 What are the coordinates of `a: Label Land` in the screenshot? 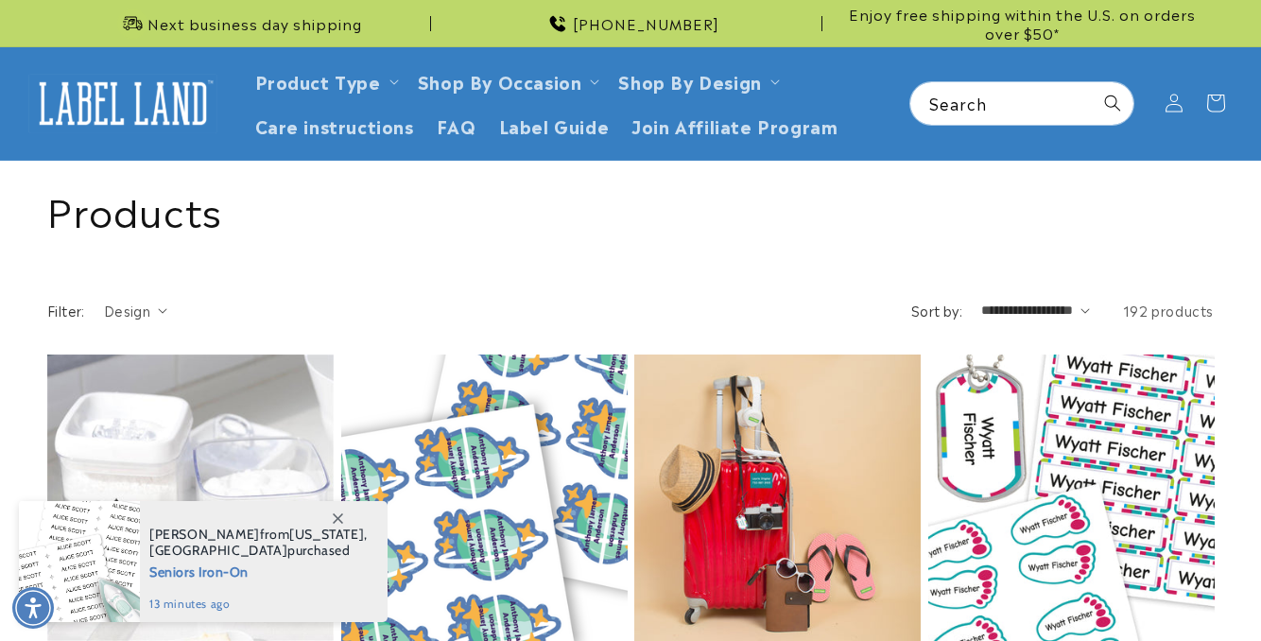 It's located at (123, 103).